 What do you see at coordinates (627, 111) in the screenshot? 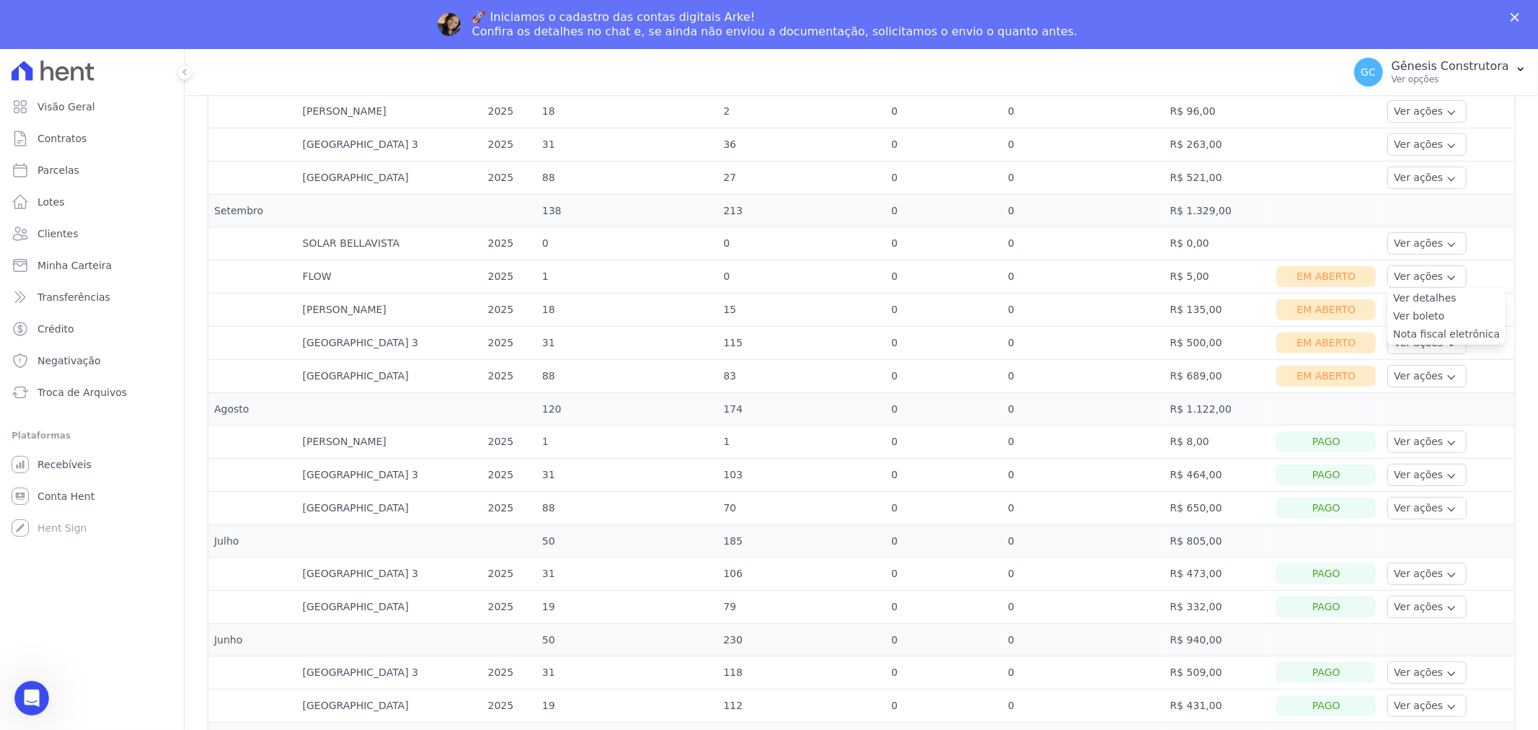
I see `td: 18` at bounding box center [627, 111].